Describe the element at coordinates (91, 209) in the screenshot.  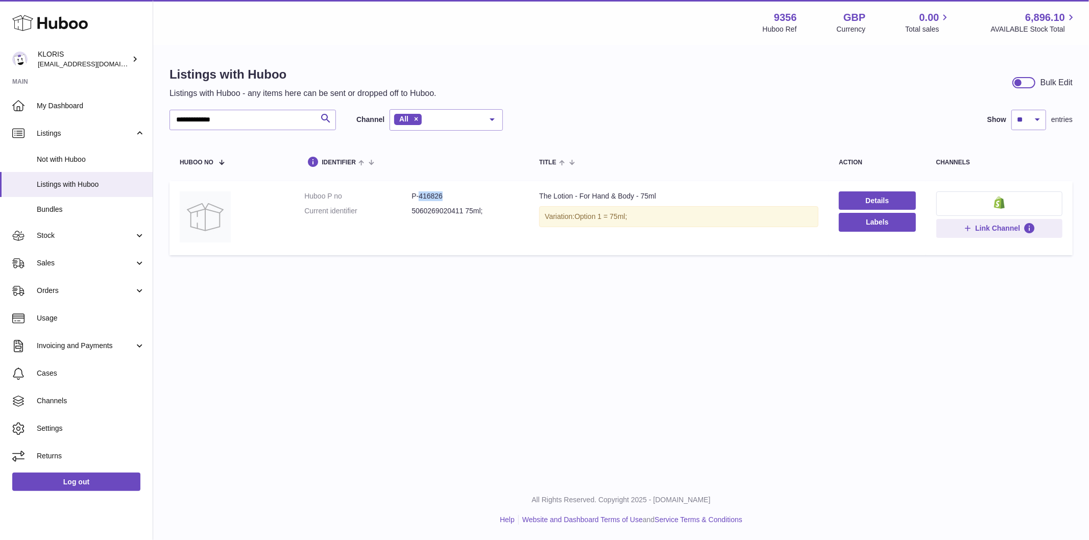
I see `span: Bundles` at that location.